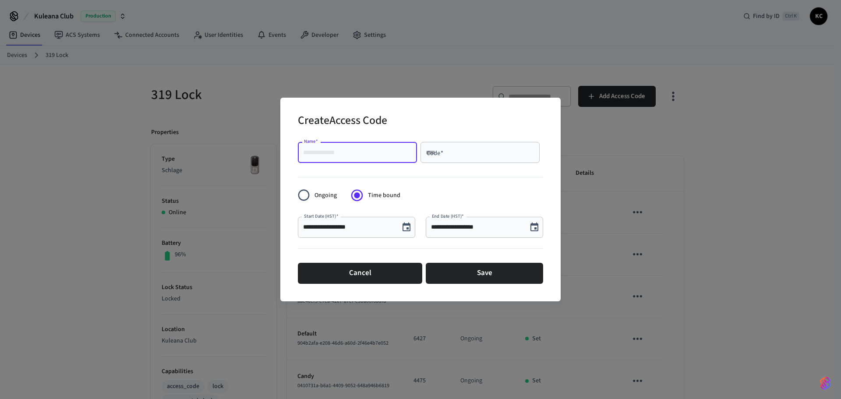 The height and width of the screenshot is (399, 841). What do you see at coordinates (384, 195) in the screenshot?
I see `span: Time bound` at bounding box center [384, 195].